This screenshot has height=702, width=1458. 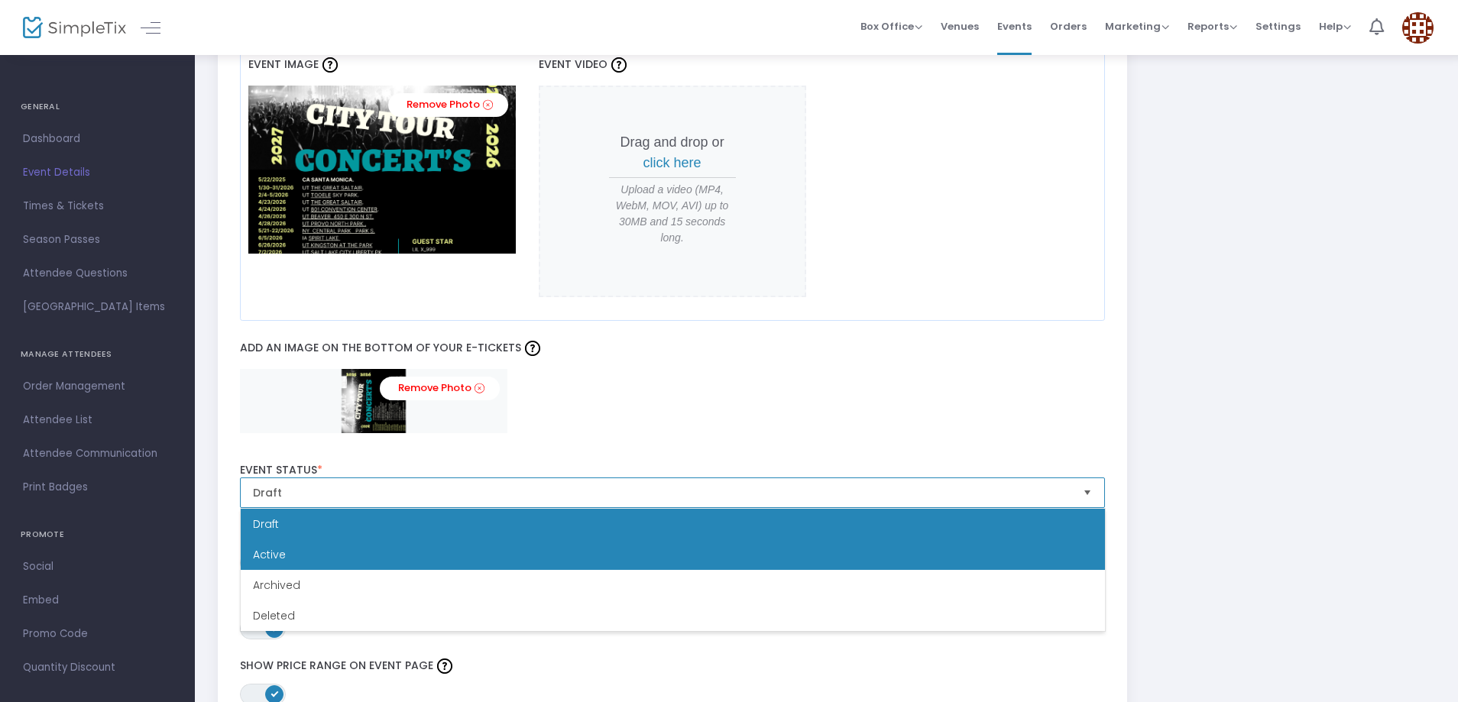 I want to click on label: Show Price Range on Event Page, so click(x=673, y=666).